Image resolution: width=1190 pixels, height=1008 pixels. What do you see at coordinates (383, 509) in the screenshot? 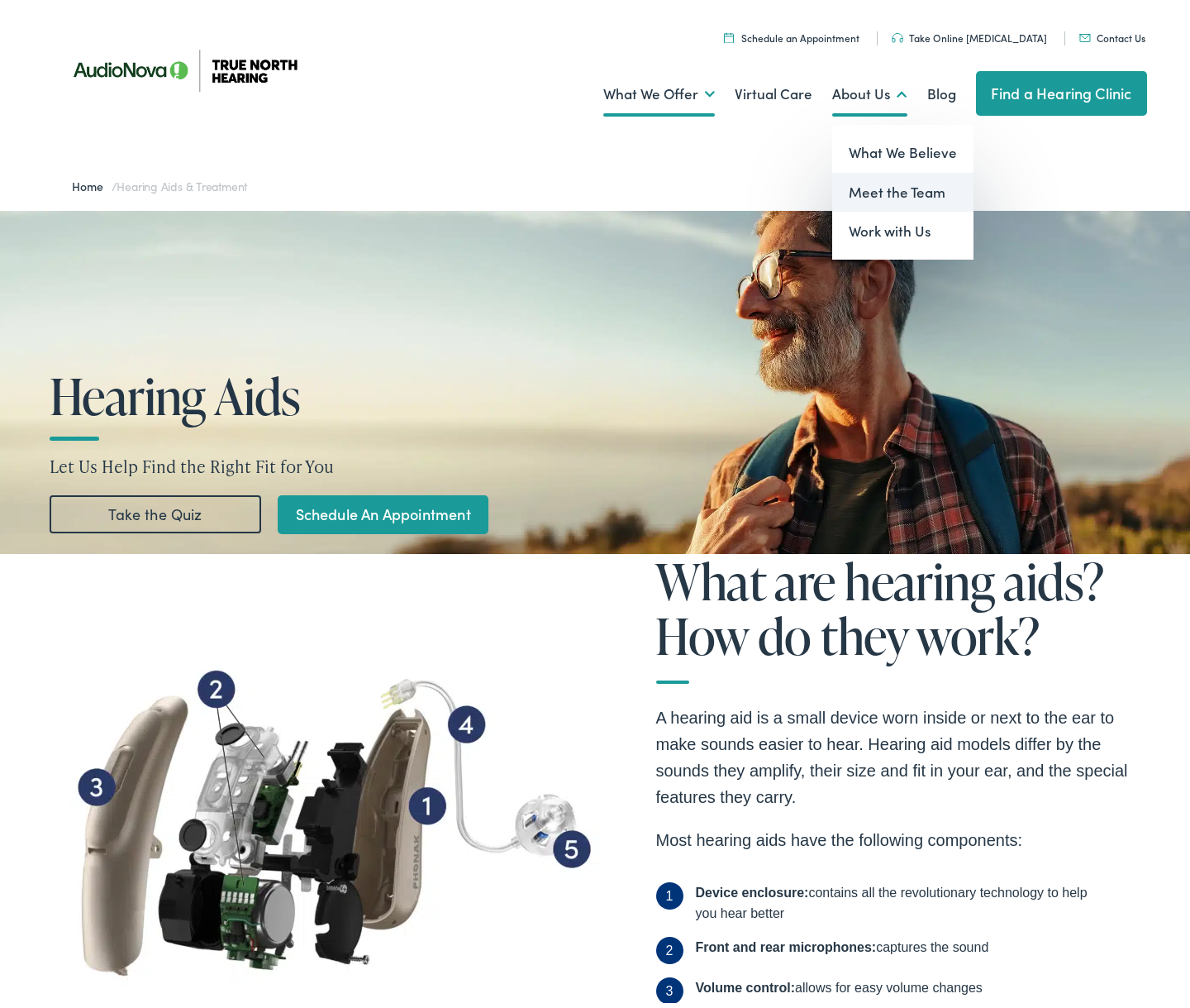
I see `a: Schedule An Appointment` at bounding box center [383, 509].